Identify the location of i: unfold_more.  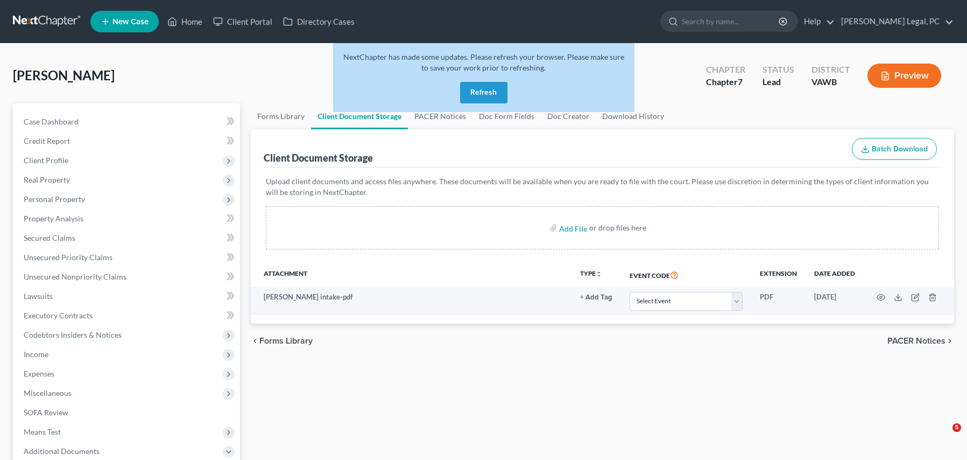
(599, 274).